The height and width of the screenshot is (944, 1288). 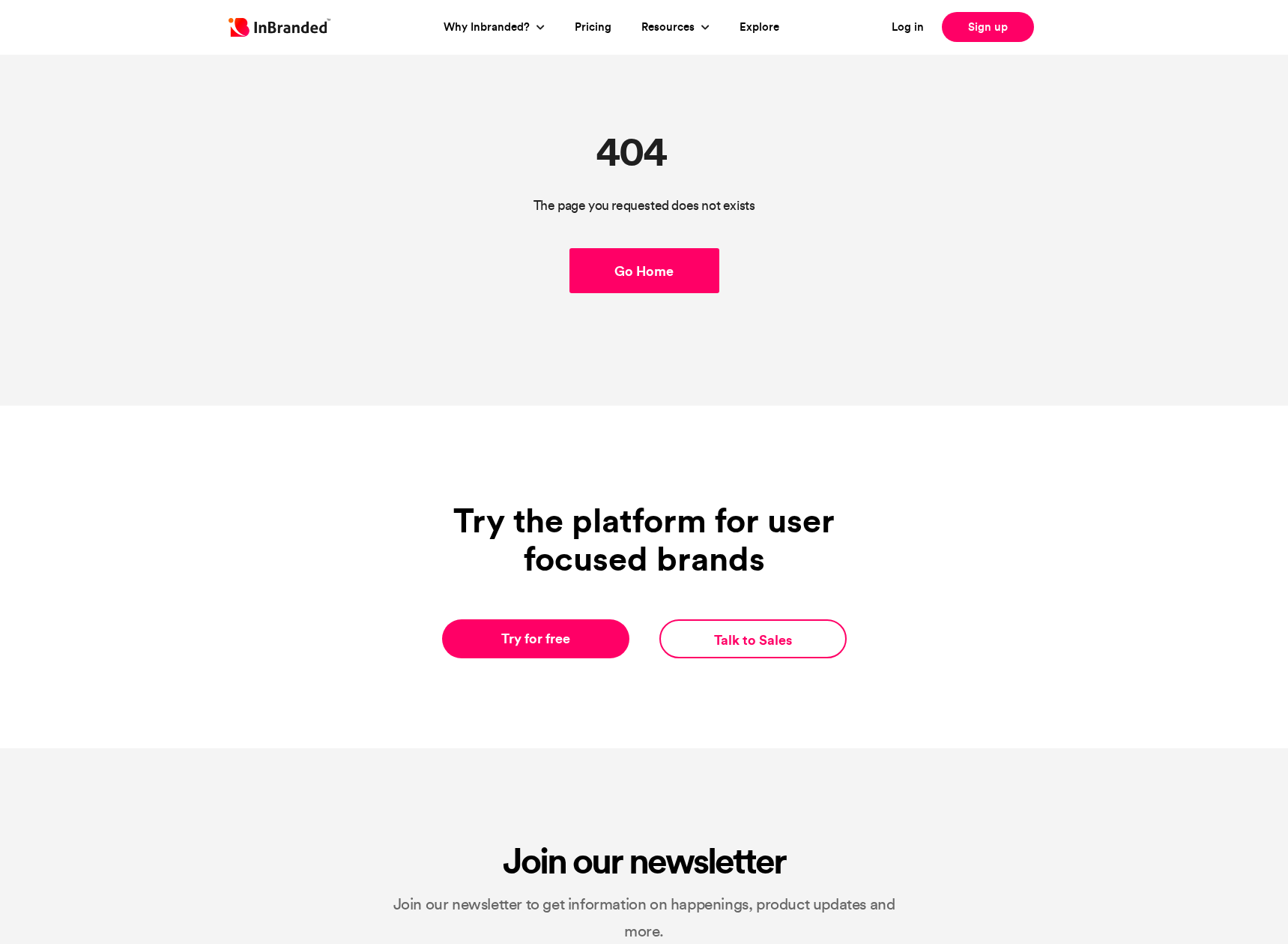 I want to click on a: Sign up, so click(x=987, y=27).